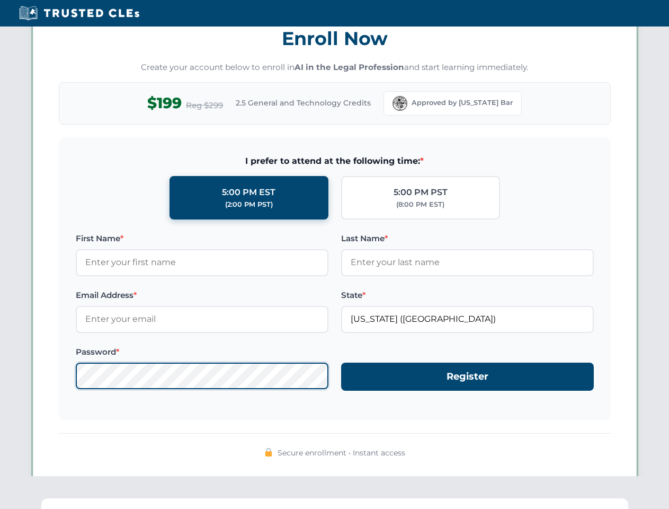  I want to click on div: 5:00 PM PST, so click(421, 192).